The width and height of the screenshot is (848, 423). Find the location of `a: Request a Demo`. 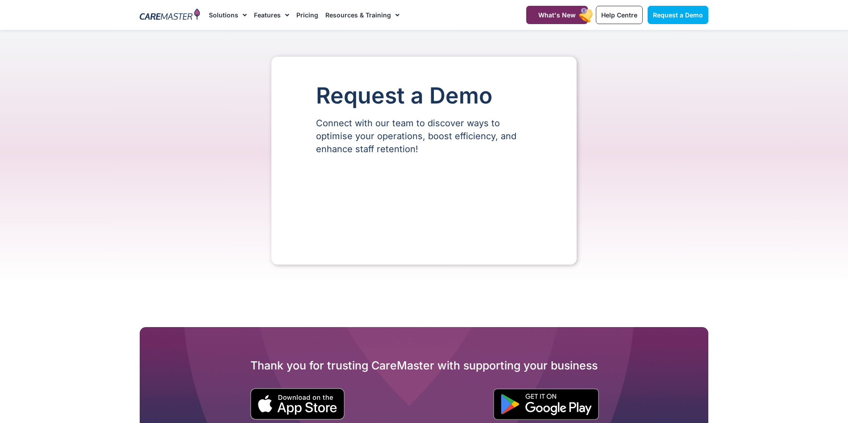

a: Request a Demo is located at coordinates (678, 15).